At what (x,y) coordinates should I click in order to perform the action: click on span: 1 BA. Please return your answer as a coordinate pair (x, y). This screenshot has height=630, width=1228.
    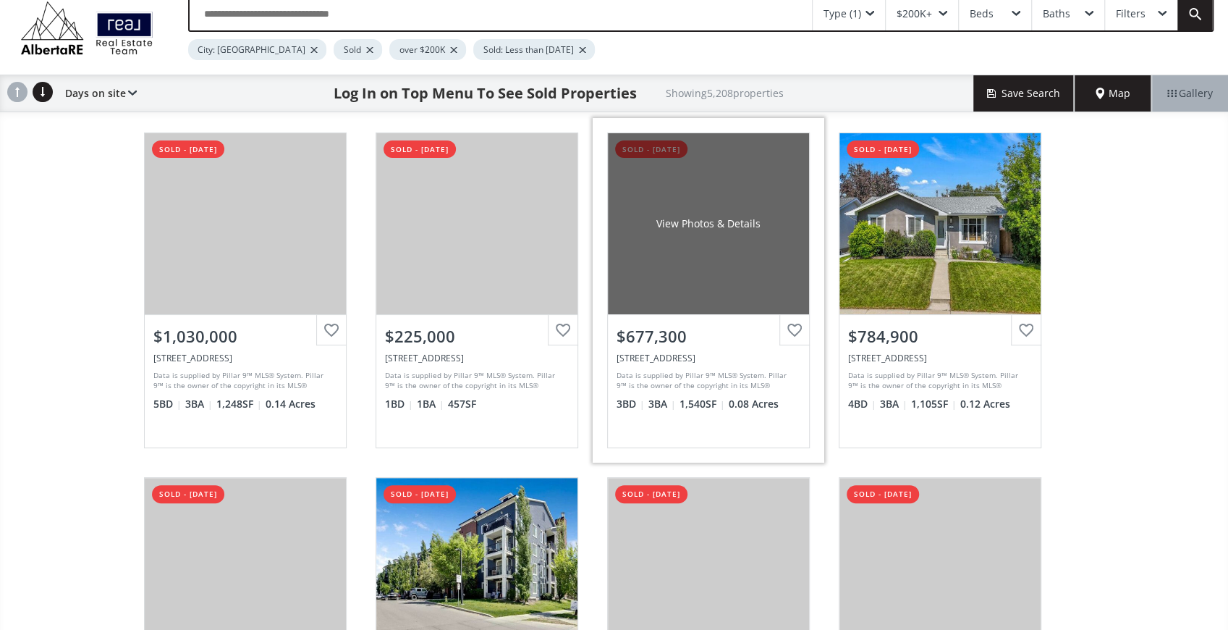
    Looking at the image, I should click on (431, 404).